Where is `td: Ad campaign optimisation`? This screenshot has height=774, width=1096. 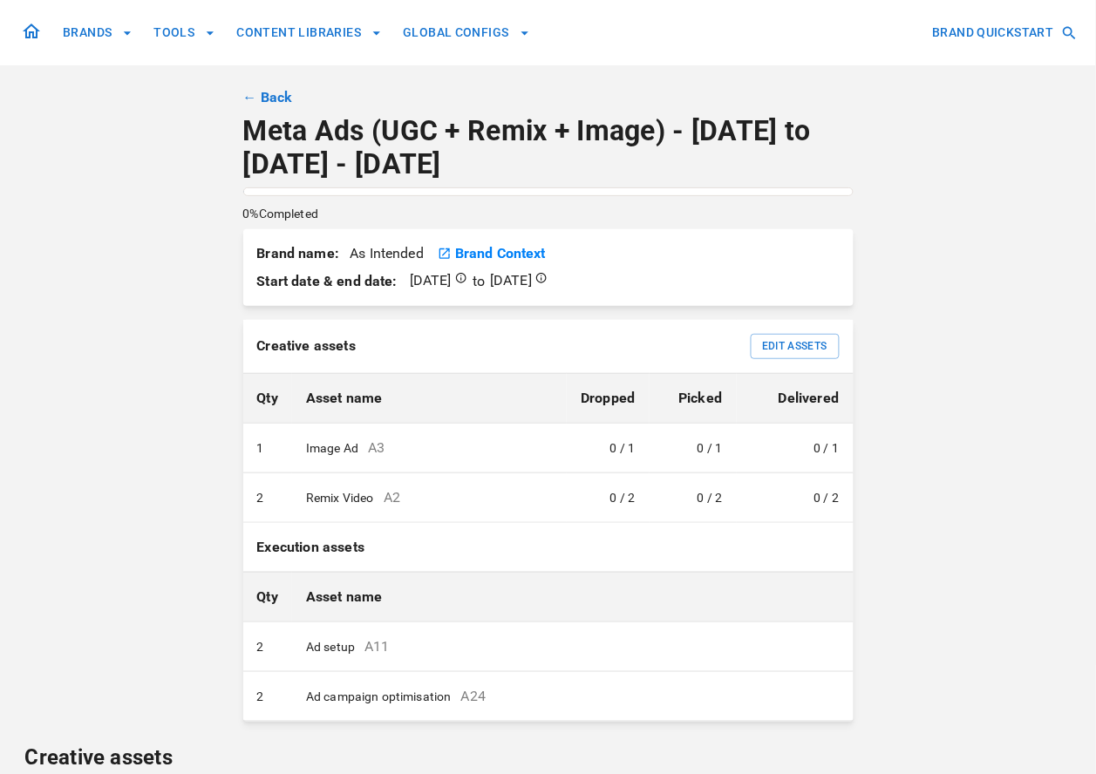 td: Ad campaign optimisation is located at coordinates (572, 696).